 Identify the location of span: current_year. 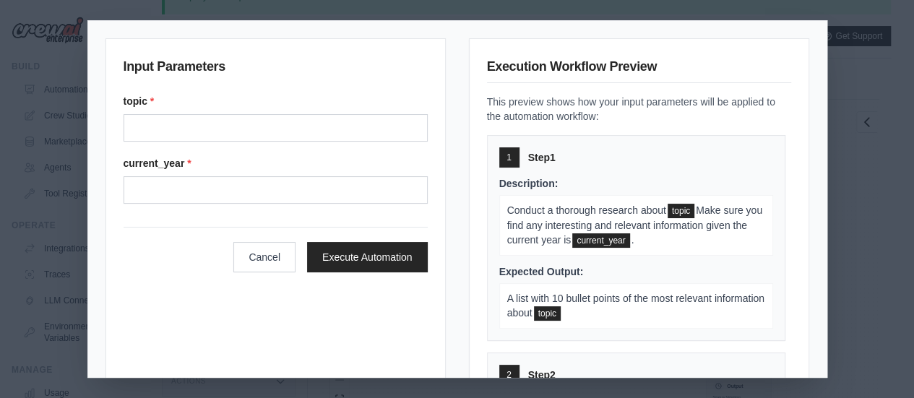
(601, 241).